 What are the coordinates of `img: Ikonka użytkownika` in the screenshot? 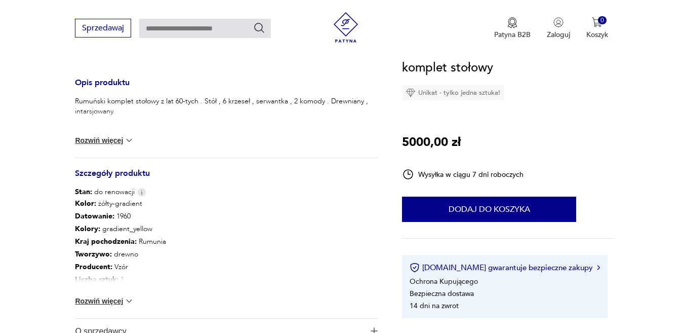 It's located at (559, 22).